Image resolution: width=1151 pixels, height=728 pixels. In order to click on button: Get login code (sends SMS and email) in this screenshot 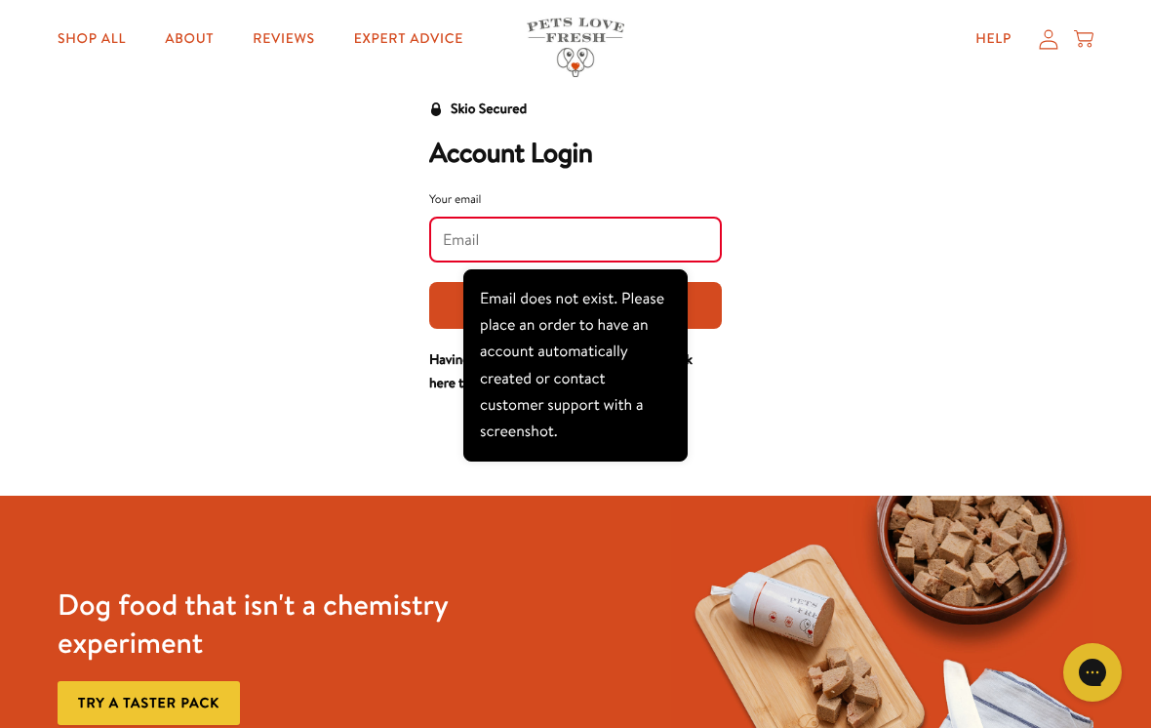, I will do `click(576, 305)`.